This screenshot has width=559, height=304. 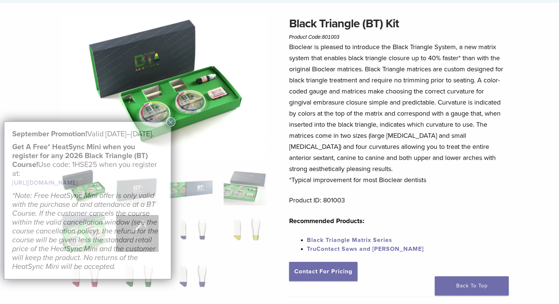 I want to click on strong: Recommended Products:, so click(x=327, y=221).